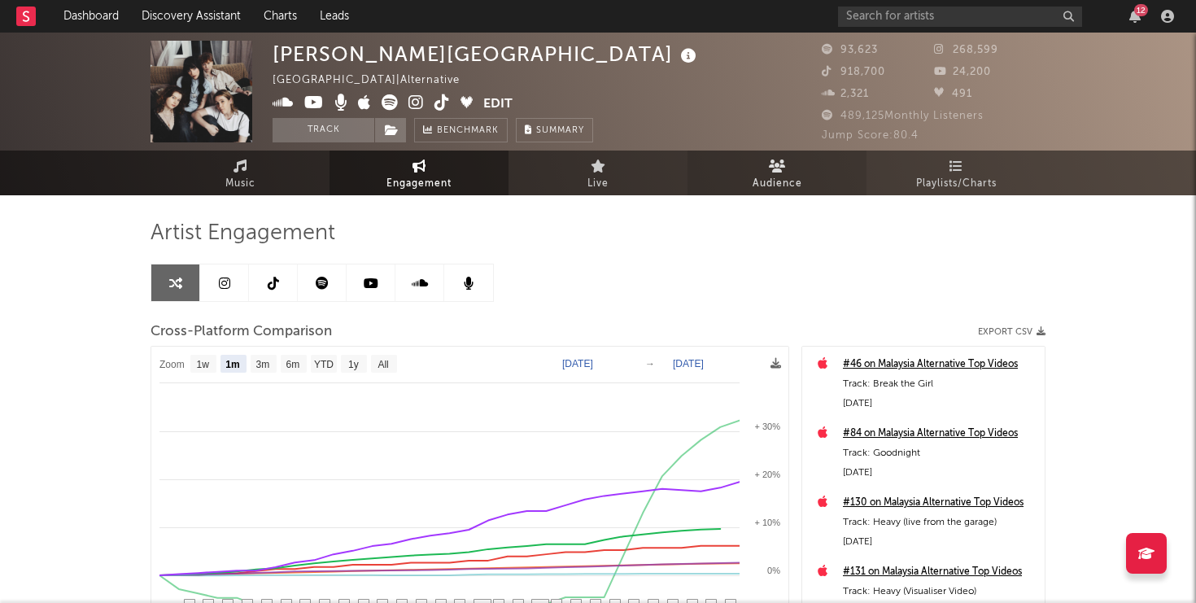 This screenshot has height=603, width=1196. What do you see at coordinates (953, 94) in the screenshot?
I see `span: 491` at bounding box center [953, 94].